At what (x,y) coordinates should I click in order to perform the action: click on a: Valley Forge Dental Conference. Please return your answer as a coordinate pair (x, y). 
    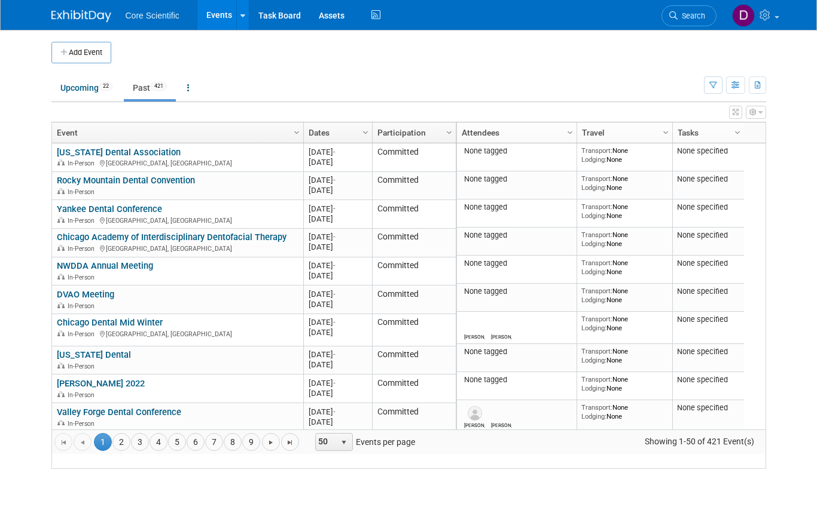
    Looking at the image, I should click on (119, 412).